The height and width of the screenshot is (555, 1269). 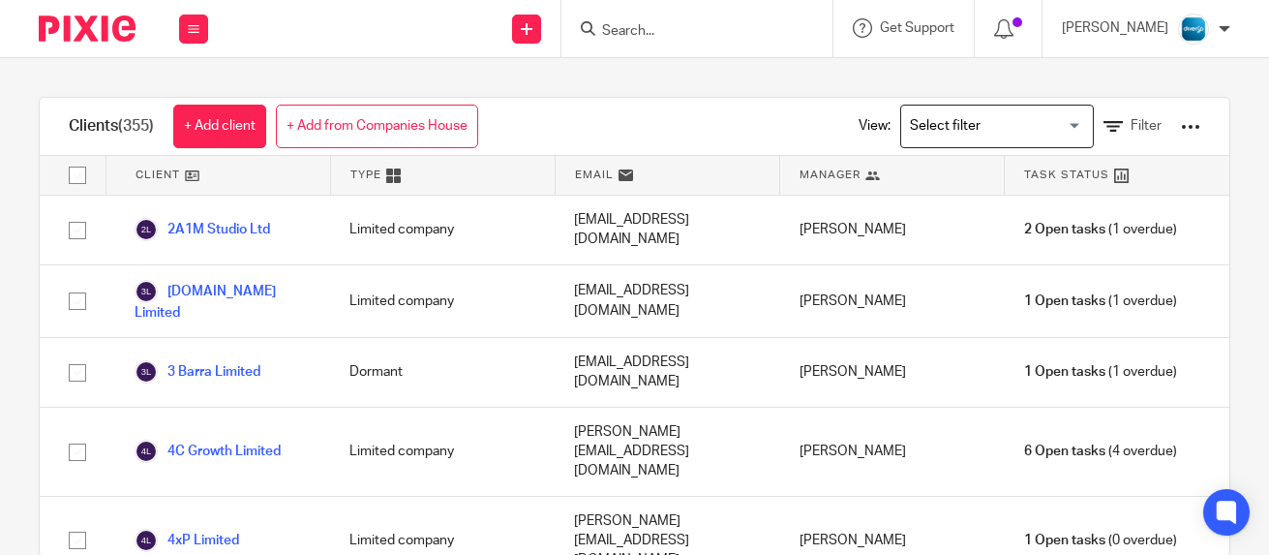 What do you see at coordinates (1015, 126) in the screenshot?
I see `div: View:` at bounding box center [1015, 126].